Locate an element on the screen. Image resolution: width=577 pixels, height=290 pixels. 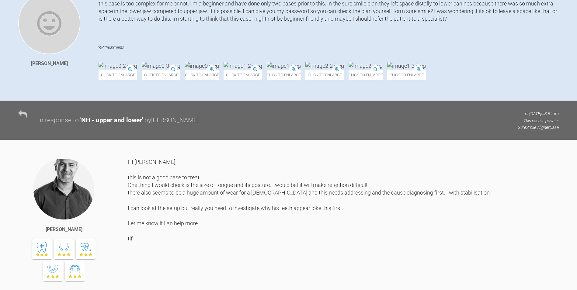
img: image1-3.jpeg is located at coordinates (406, 66).